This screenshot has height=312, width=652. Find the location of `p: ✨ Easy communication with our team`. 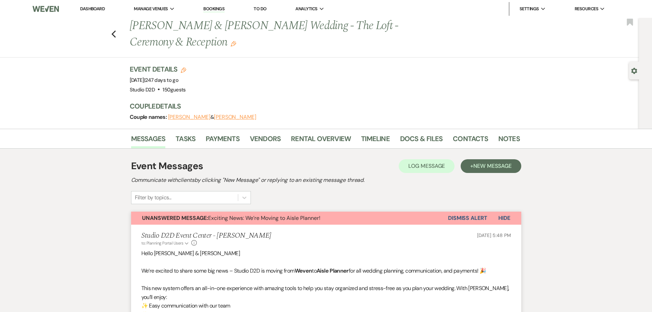

p: ✨ Easy communication with our team is located at coordinates (326, 306).